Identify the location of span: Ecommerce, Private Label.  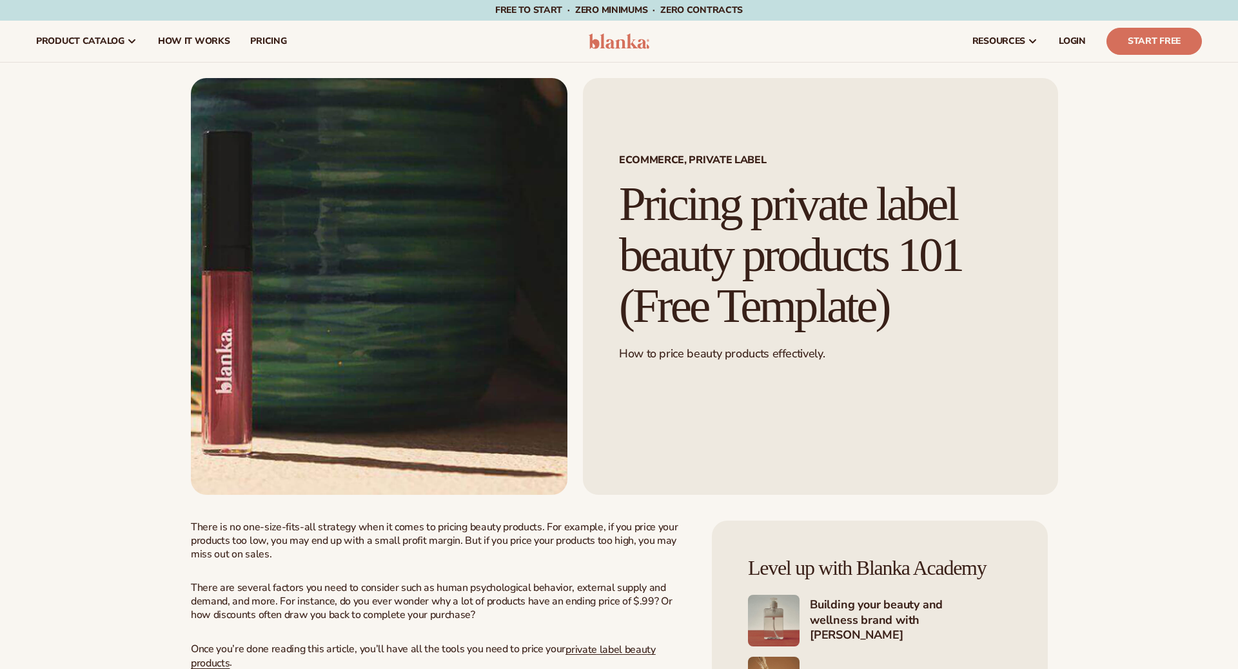
(820, 160).